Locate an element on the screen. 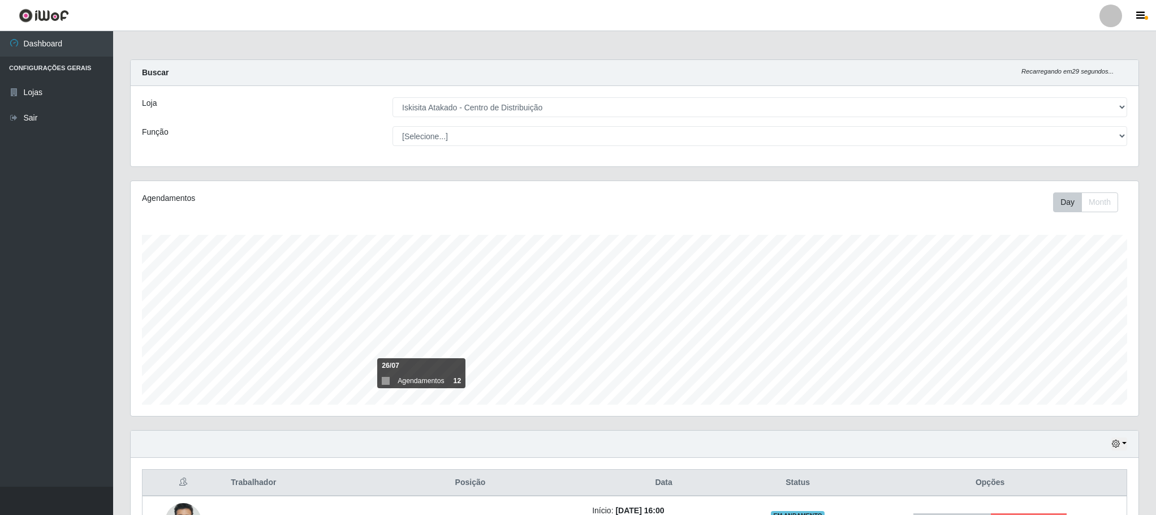  th: Data is located at coordinates (664, 483).